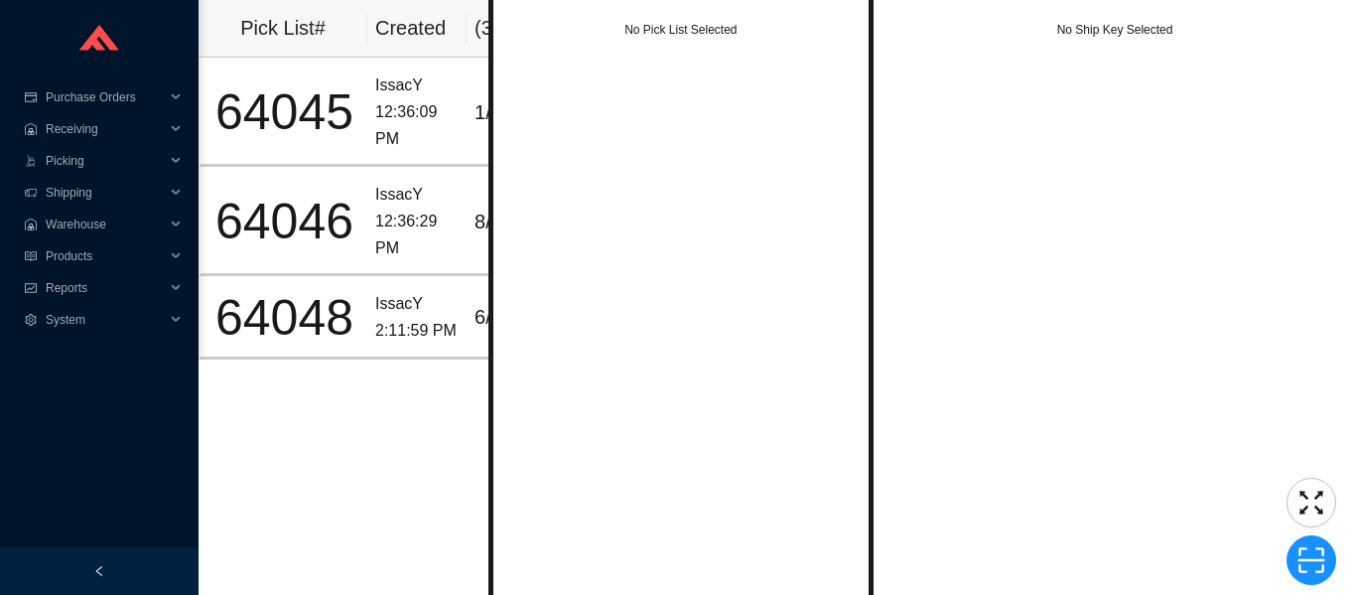  Describe the element at coordinates (105, 224) in the screenshot. I see `span: Warehouse` at that location.